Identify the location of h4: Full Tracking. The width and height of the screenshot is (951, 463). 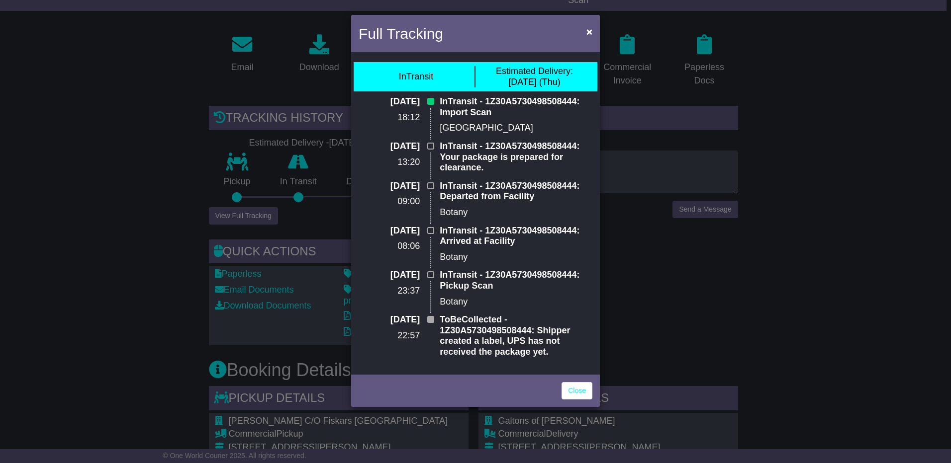
(401, 33).